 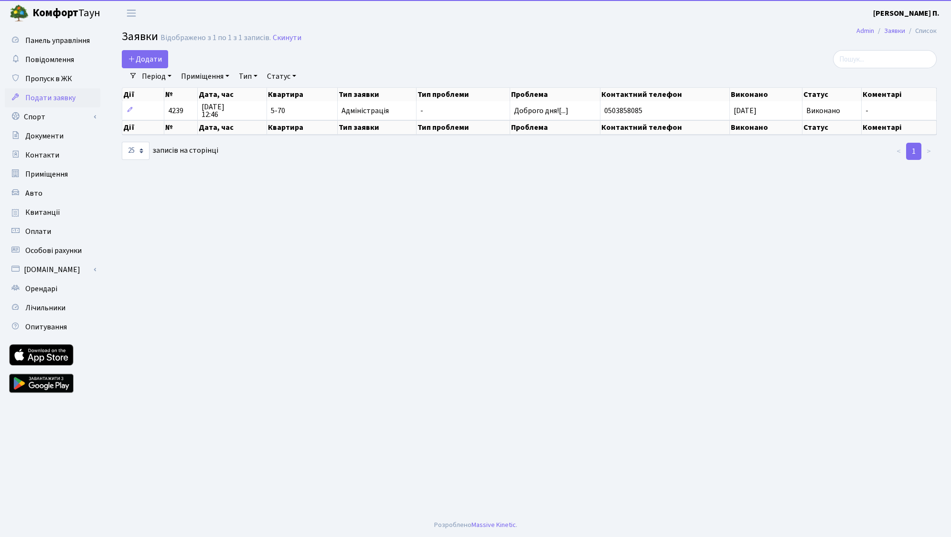 I want to click on span: 0503858085, so click(x=665, y=111).